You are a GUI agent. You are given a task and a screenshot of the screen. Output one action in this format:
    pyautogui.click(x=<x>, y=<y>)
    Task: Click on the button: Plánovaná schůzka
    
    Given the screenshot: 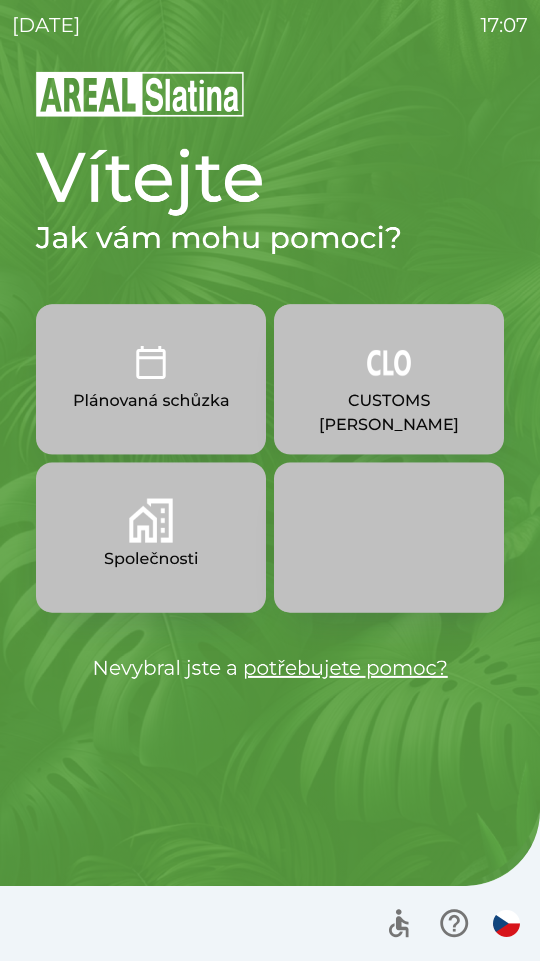 What is the action you would take?
    pyautogui.click(x=151, y=379)
    